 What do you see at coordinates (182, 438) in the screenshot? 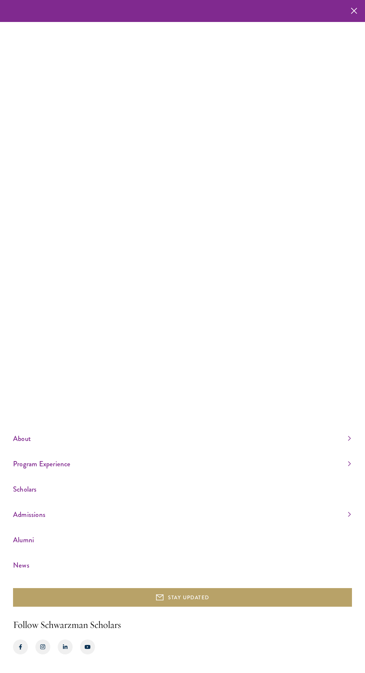
I see `a: About` at bounding box center [182, 438].